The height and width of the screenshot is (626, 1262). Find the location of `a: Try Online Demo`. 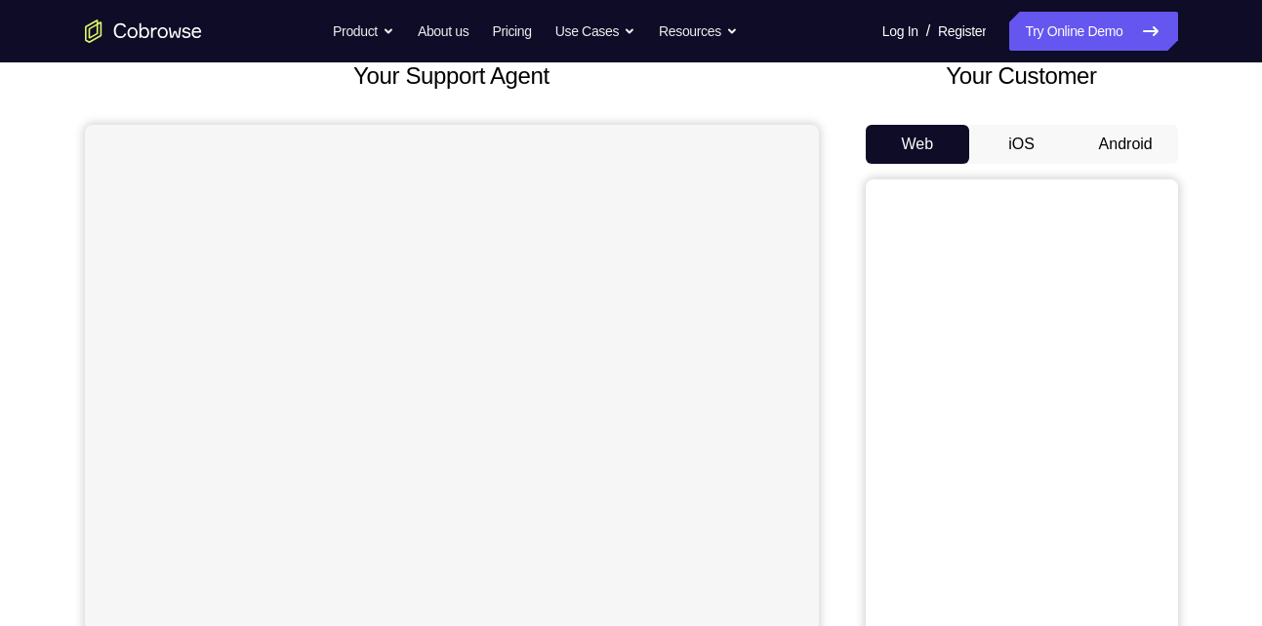

a: Try Online Demo is located at coordinates (1093, 31).